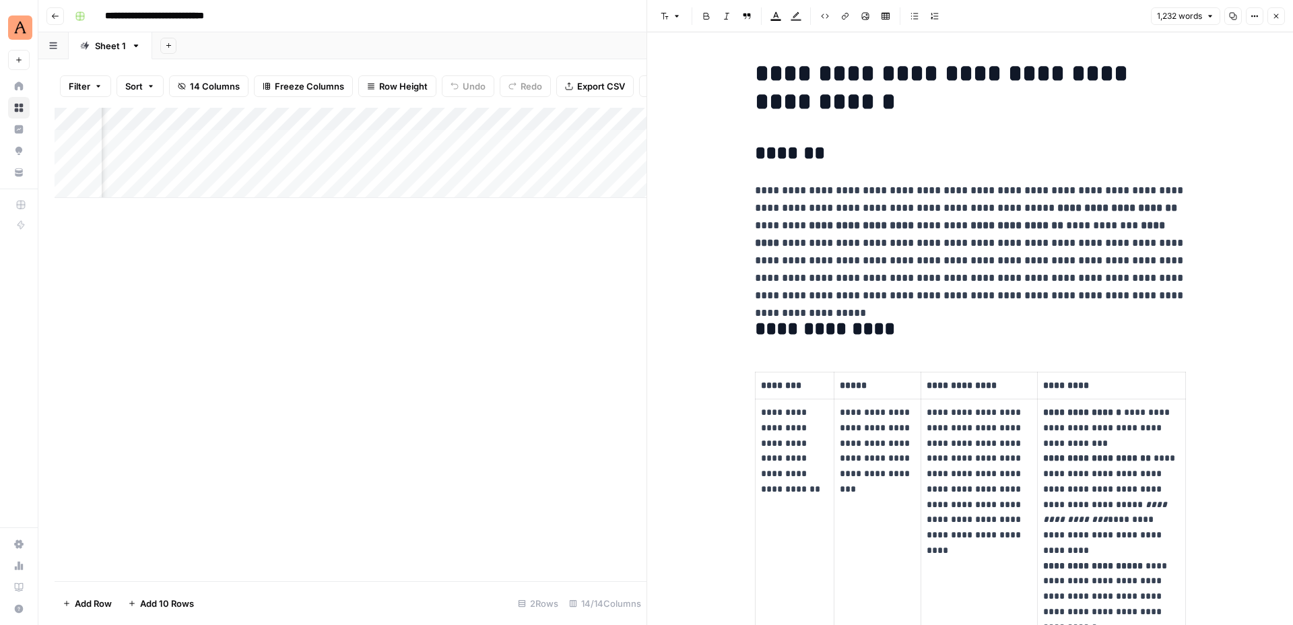 Image resolution: width=1293 pixels, height=625 pixels. Describe the element at coordinates (19, 86) in the screenshot. I see `a: Home` at that location.